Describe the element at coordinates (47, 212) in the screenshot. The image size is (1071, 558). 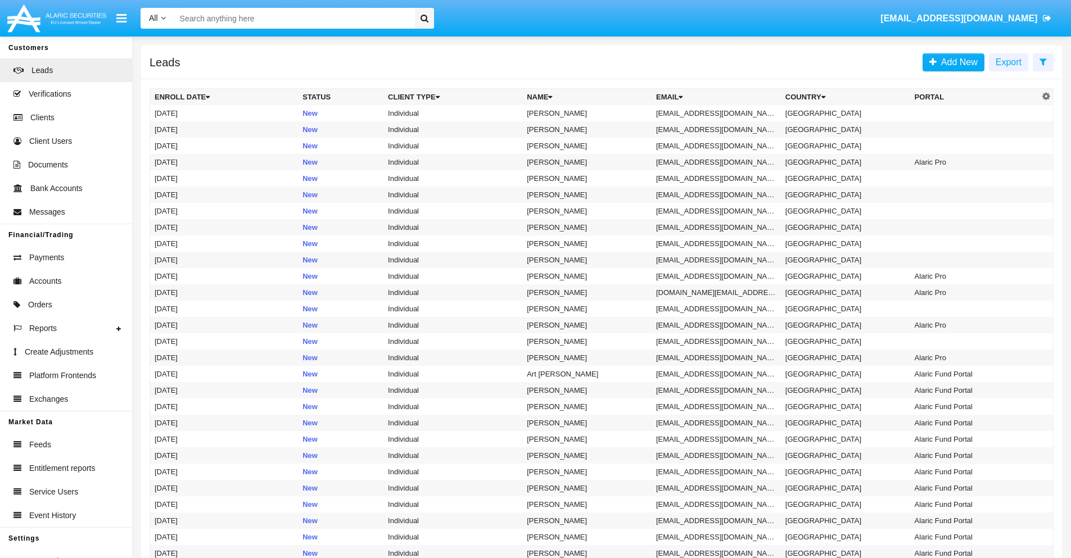
I see `span: Messages` at that location.